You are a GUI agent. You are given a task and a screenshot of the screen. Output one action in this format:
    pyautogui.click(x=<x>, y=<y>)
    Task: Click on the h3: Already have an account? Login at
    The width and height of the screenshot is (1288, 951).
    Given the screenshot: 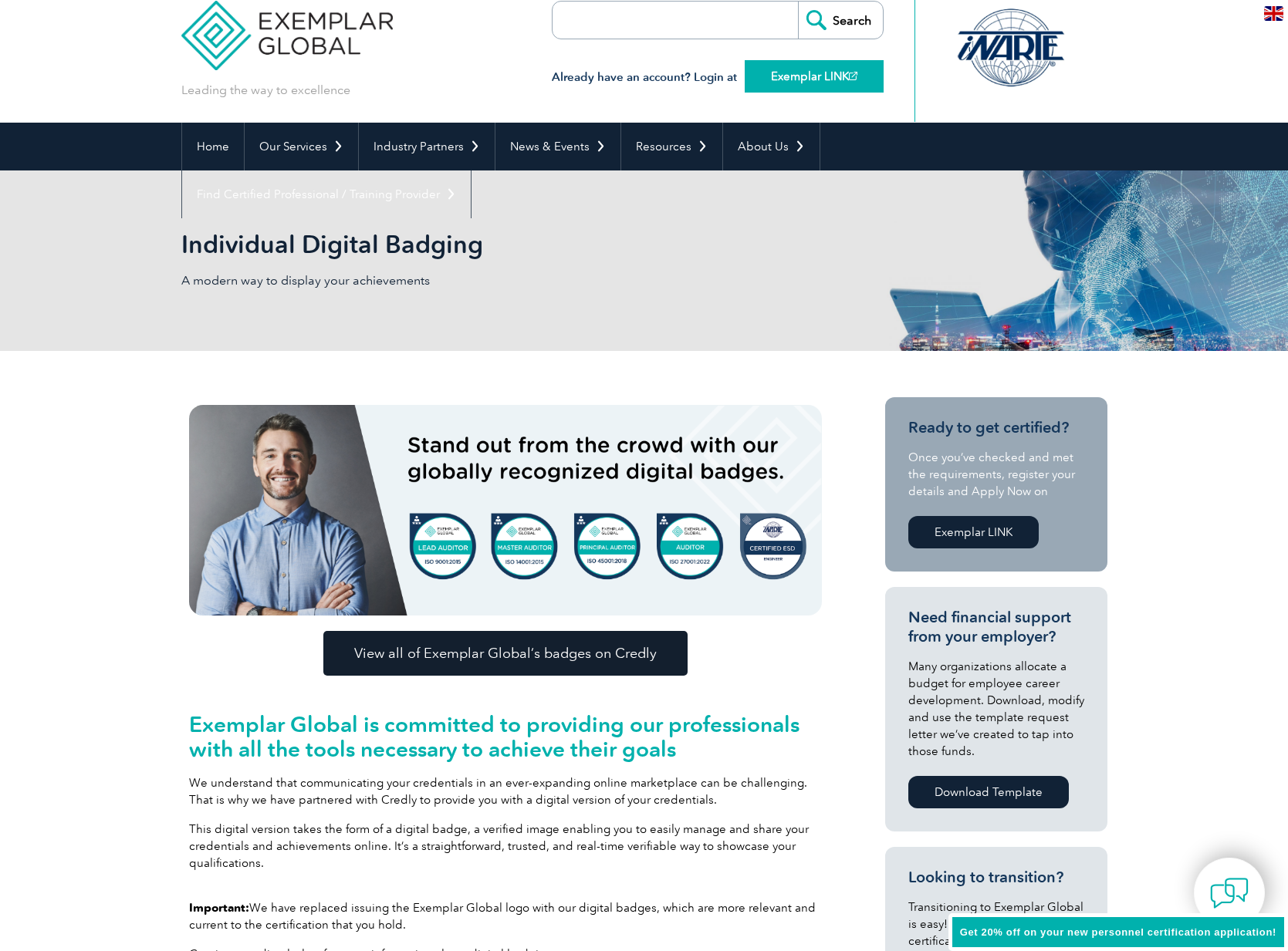 What is the action you would take?
    pyautogui.click(x=718, y=78)
    